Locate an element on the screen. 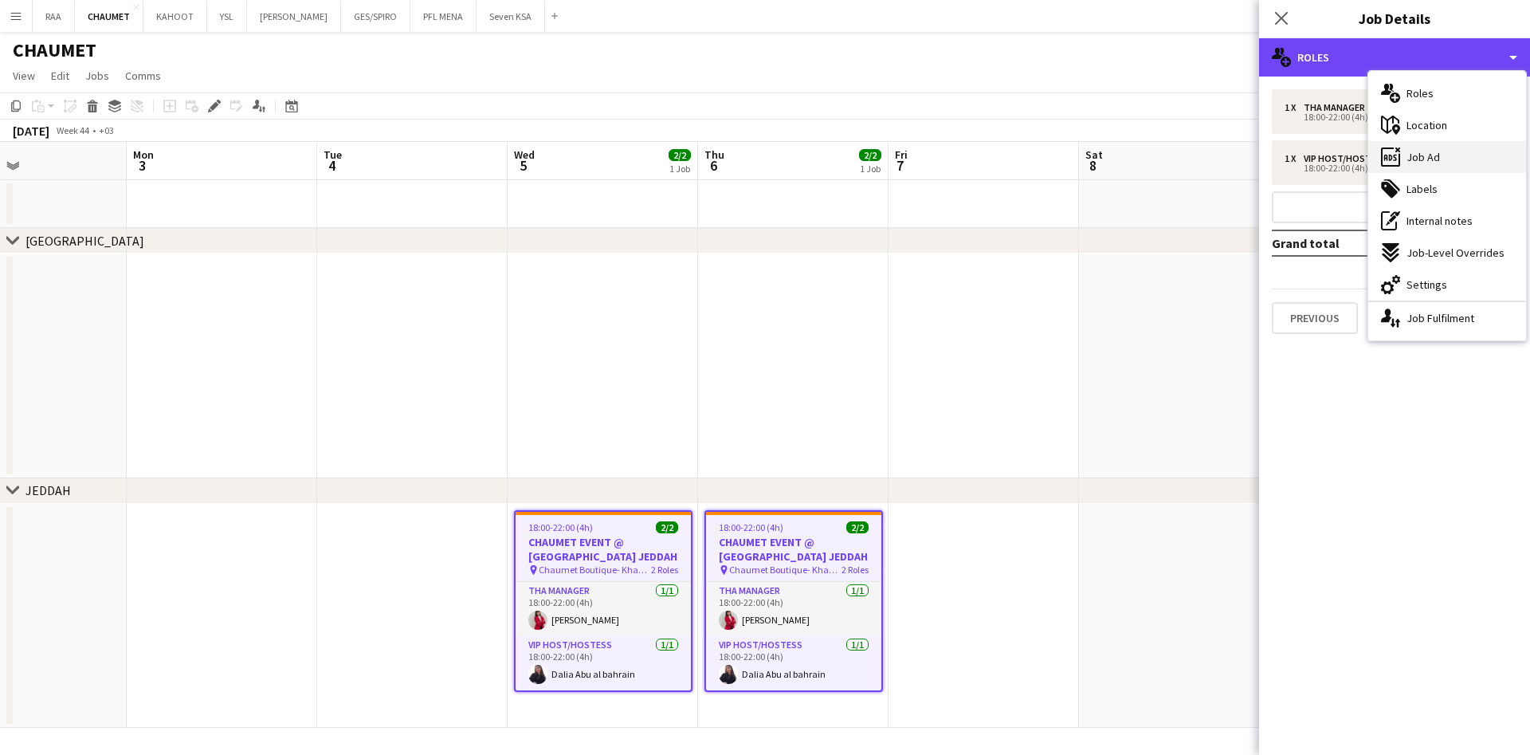 The image size is (1530, 755). span: 5 is located at coordinates (523, 165).